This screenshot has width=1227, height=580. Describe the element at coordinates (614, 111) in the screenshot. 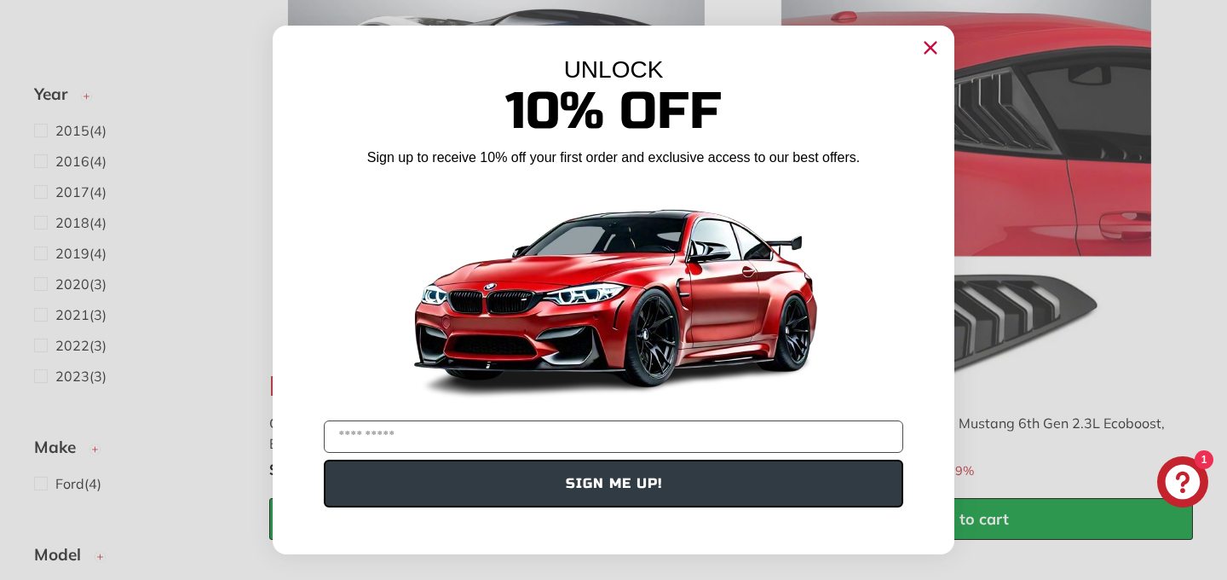

I see `span: 10% Off` at that location.